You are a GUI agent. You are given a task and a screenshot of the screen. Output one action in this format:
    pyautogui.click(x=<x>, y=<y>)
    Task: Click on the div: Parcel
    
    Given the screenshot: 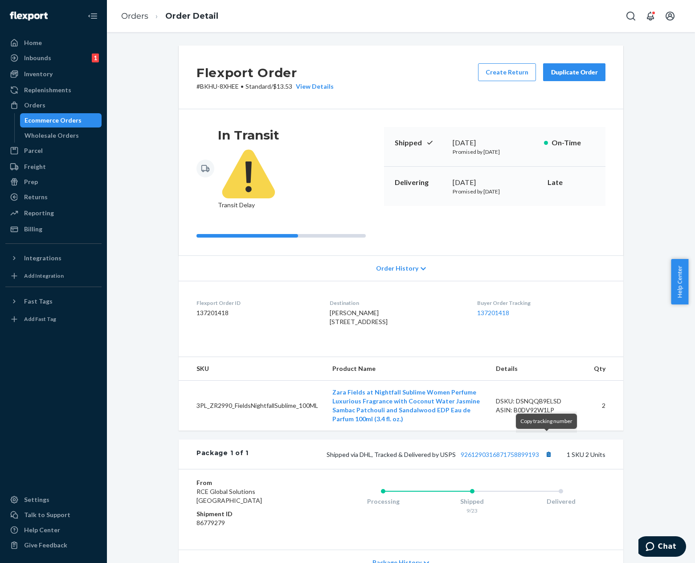 What is the action you would take?
    pyautogui.click(x=33, y=151)
    